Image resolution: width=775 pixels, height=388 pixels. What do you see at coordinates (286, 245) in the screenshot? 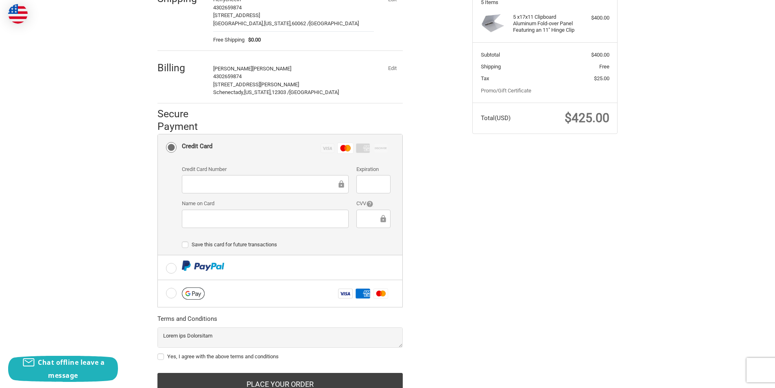
I see `label: Save this card for future transactions` at bounding box center [286, 245].